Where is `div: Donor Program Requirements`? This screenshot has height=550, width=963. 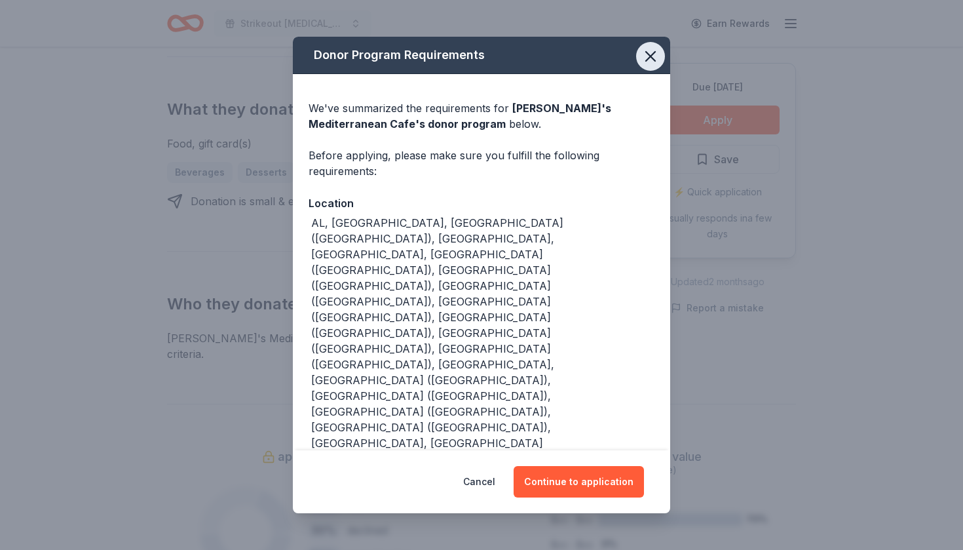
div: Donor Program Requirements is located at coordinates (482, 55).